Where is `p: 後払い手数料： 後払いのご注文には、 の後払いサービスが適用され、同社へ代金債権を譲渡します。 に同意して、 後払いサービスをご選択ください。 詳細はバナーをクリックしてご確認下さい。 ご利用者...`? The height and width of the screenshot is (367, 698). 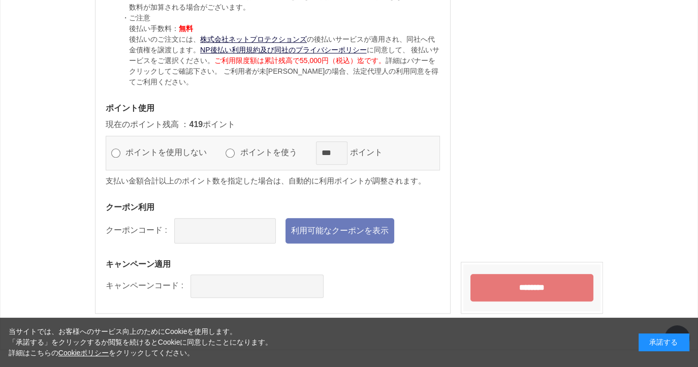 p: 後払い手数料： 後払いのご注文には、 の後払いサービスが適用され、同社へ代金債権を譲渡します。 に同意して、 後払いサービスをご選択ください。 詳細はバナーをクリックしてご確認下さい。 ご利用者... is located at coordinates (285, 55).